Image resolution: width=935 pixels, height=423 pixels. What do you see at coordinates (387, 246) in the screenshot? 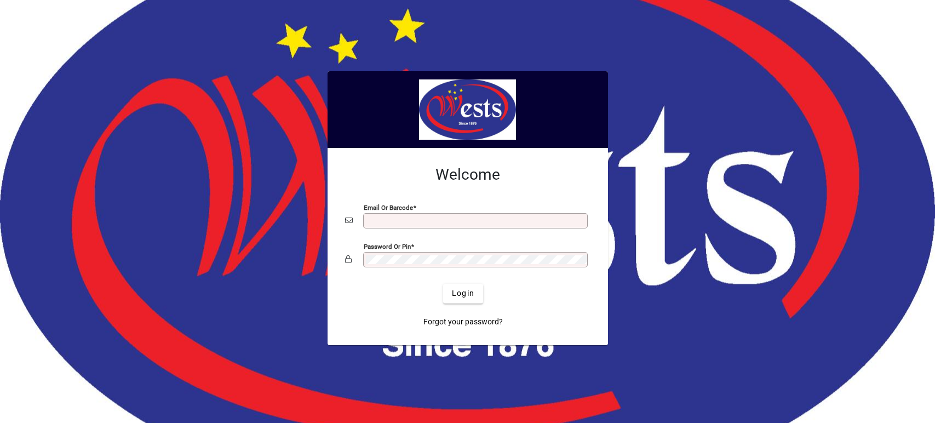
I see `mat-label: Password or Pin` at bounding box center [387, 246].